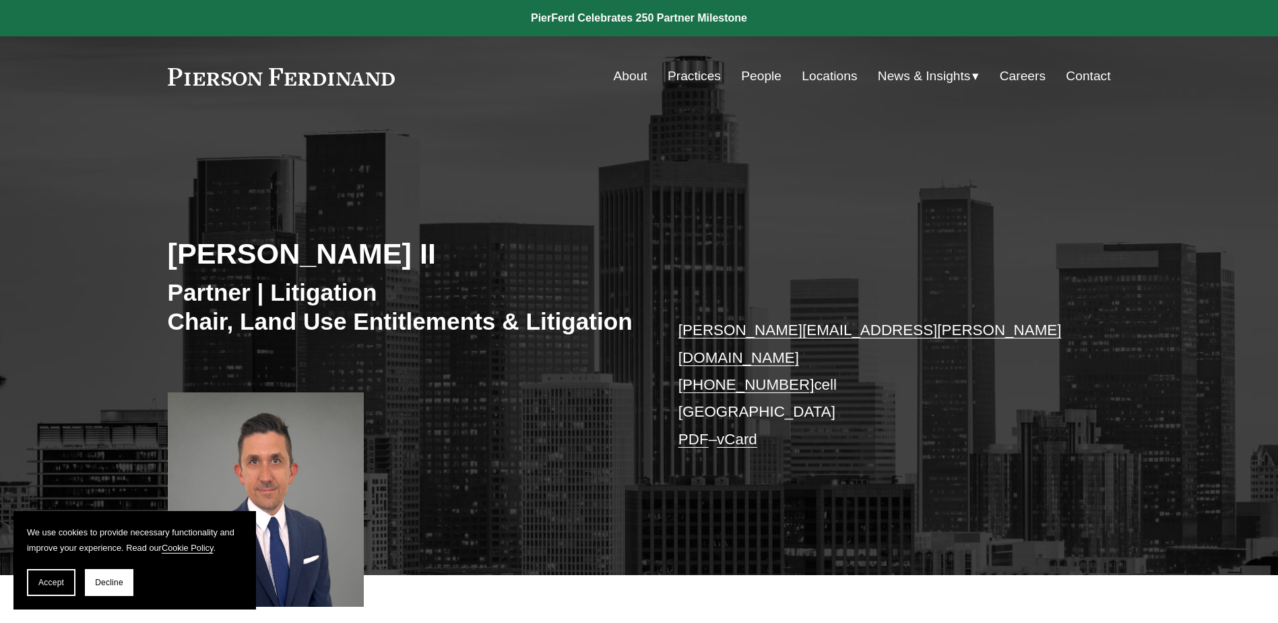 This screenshot has width=1278, height=623. I want to click on a: Cookie Policy, so click(187, 547).